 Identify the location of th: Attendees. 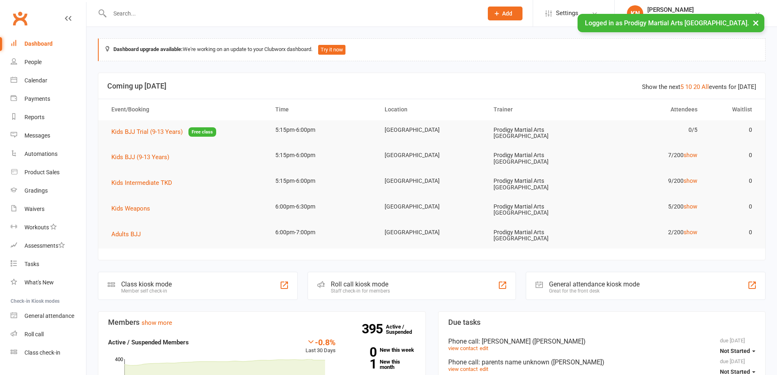
(651, 109).